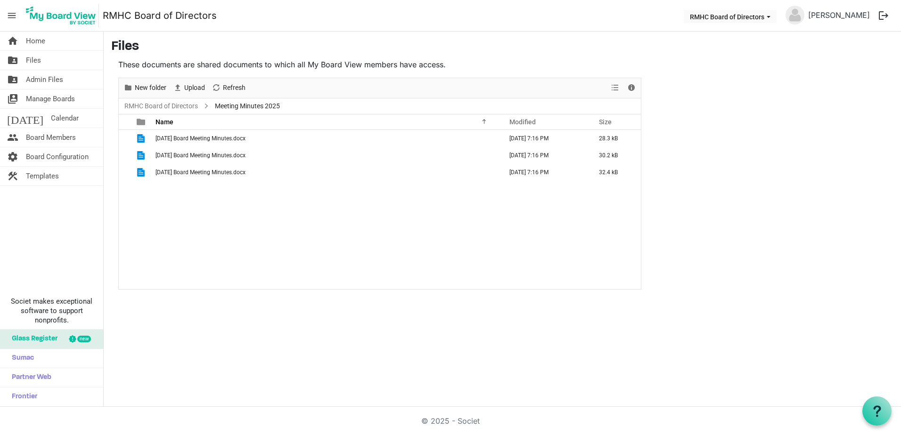 This screenshot has height=435, width=901. I want to click on button: Refresh, so click(229, 88).